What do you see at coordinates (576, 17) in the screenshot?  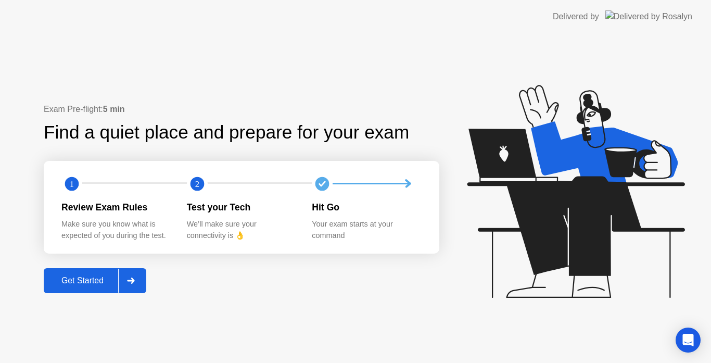 I see `div: Delivered by` at bounding box center [576, 17].